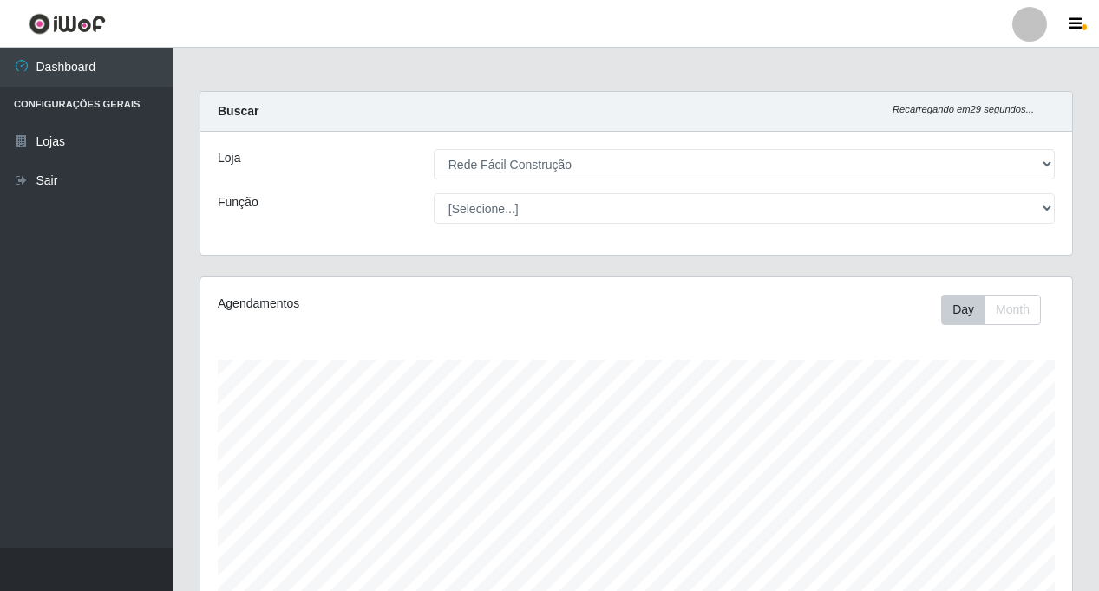 The width and height of the screenshot is (1099, 591). What do you see at coordinates (990, 310) in the screenshot?
I see `div: First group` at bounding box center [990, 310].